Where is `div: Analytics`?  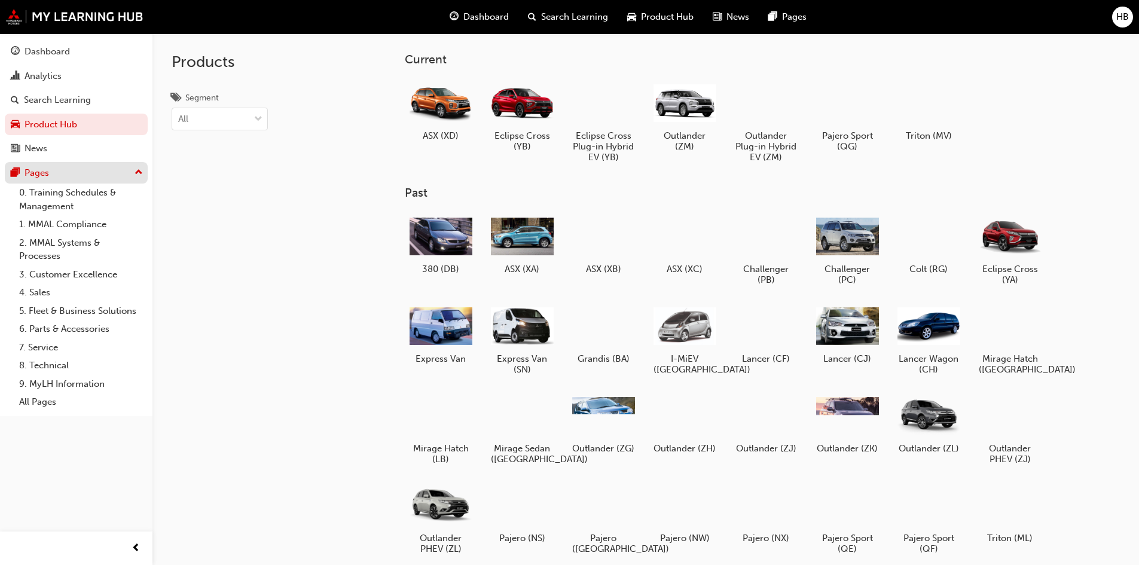
div: Analytics is located at coordinates (43, 76).